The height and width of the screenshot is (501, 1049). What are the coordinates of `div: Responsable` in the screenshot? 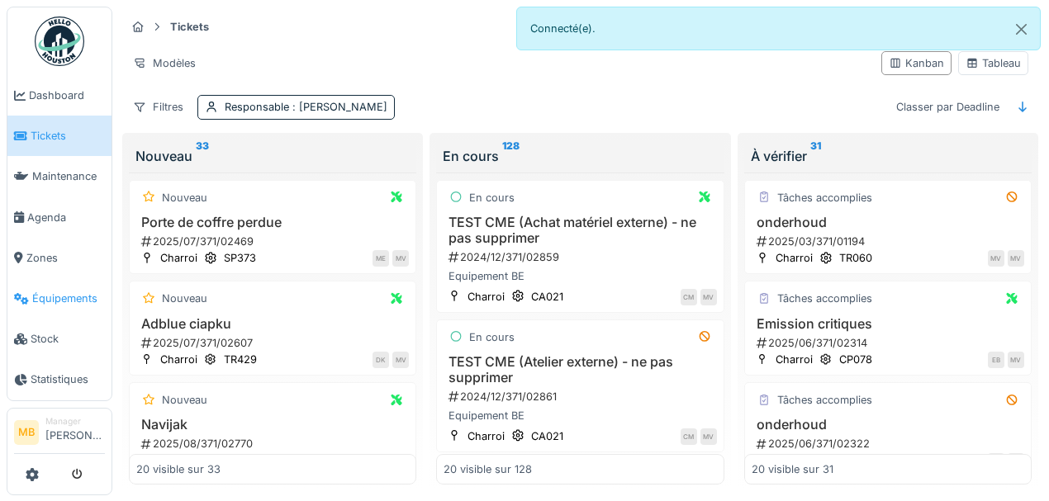 It's located at (306, 107).